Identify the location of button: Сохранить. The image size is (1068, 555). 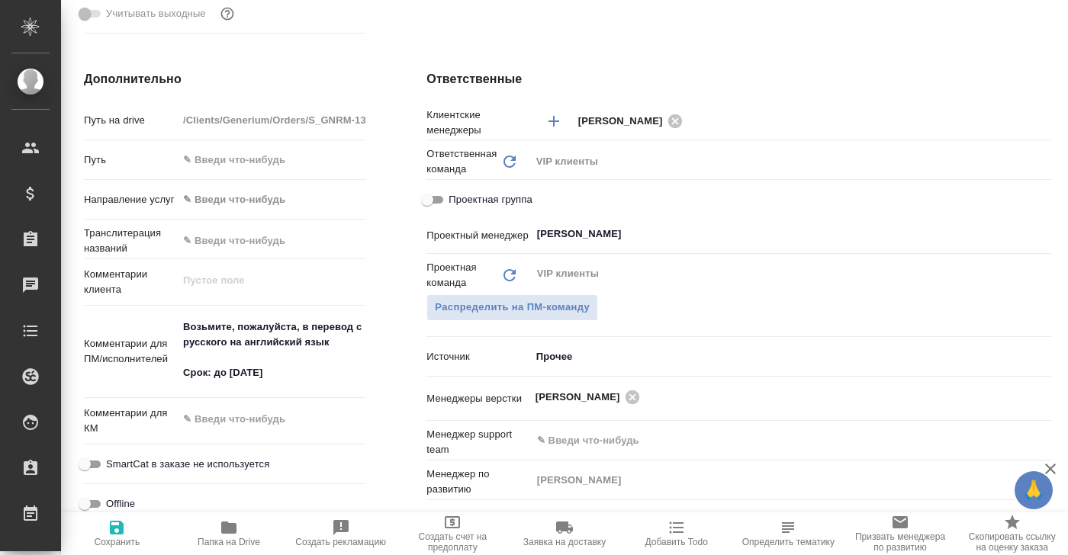
(117, 534).